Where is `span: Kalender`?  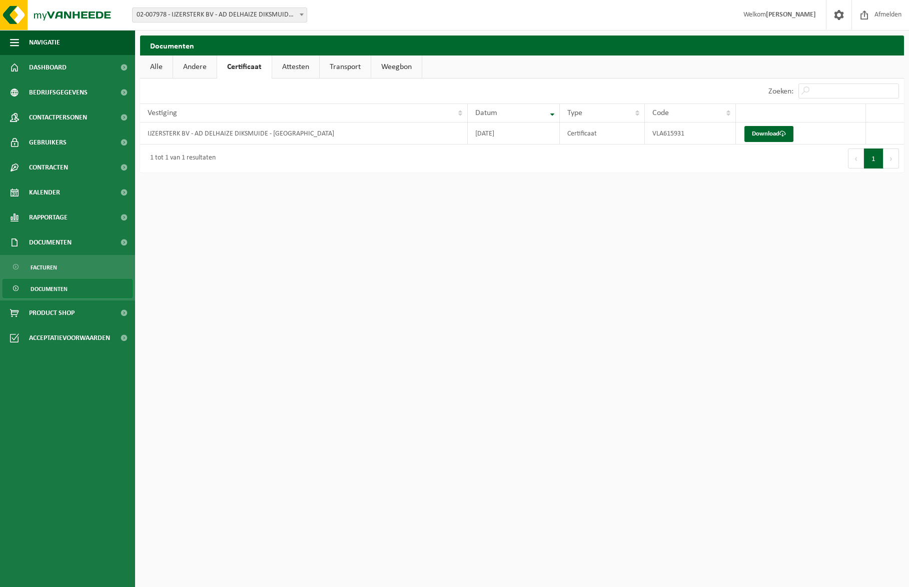 span: Kalender is located at coordinates (45, 193).